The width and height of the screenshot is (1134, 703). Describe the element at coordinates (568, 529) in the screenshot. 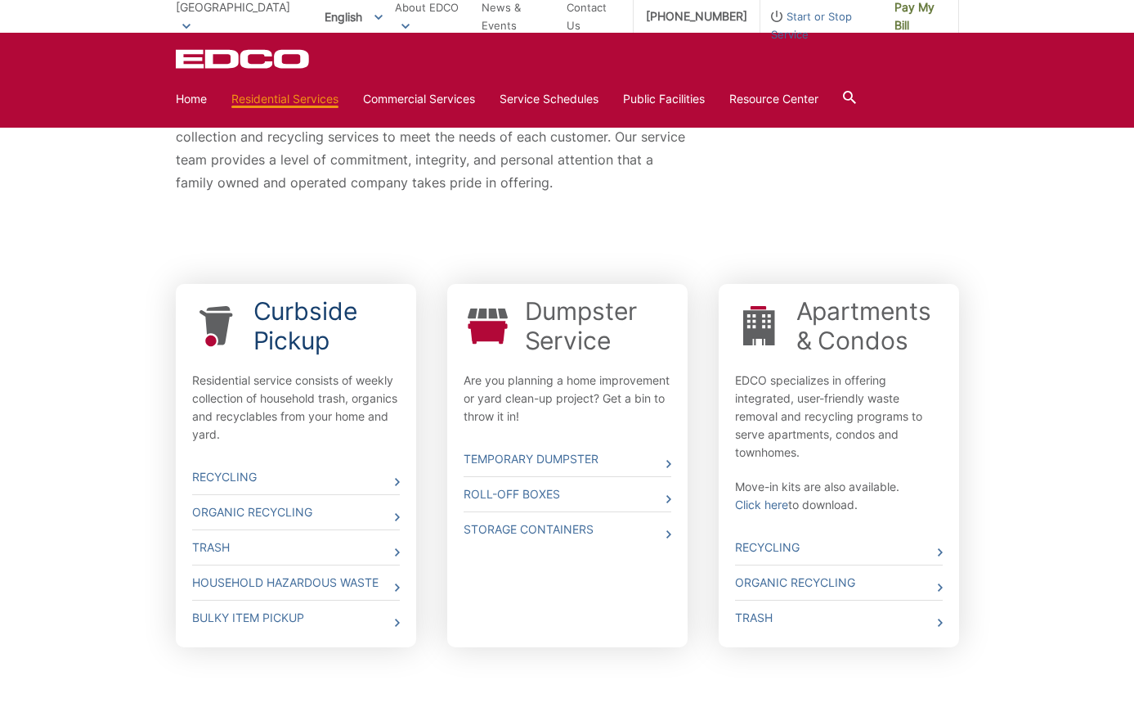

I see `a: Storage Containers` at that location.